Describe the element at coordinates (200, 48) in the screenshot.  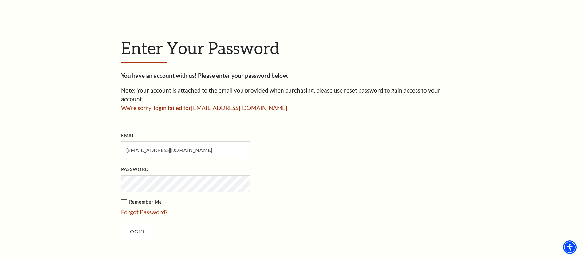
I see `span: Enter Your Password` at that location.